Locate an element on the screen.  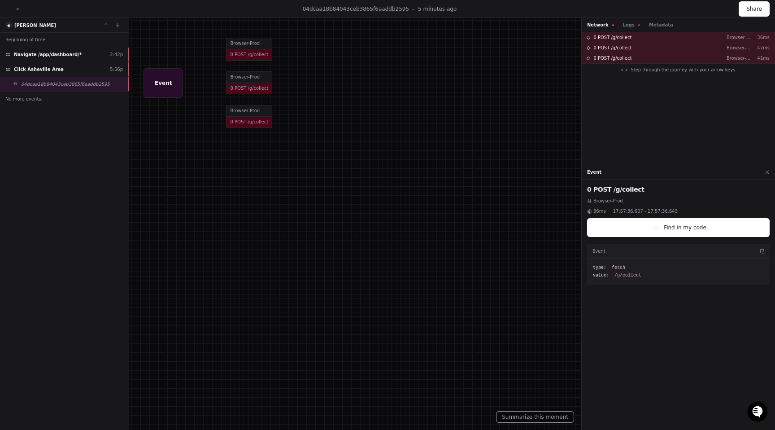
div: 2:42p is located at coordinates (116, 54).